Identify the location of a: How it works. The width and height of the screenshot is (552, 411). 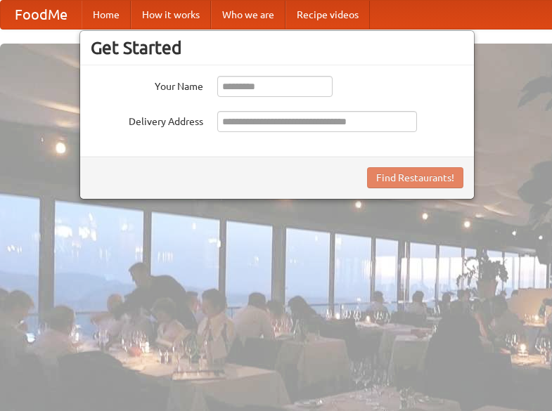
(171, 15).